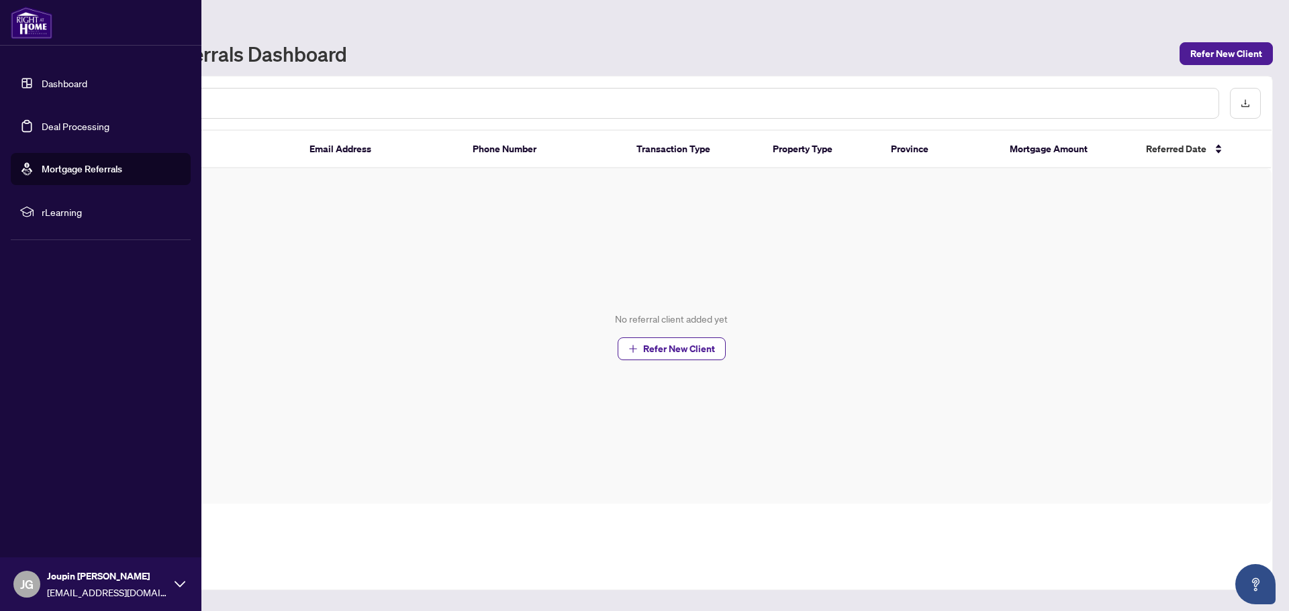  What do you see at coordinates (633, 349) in the screenshot?
I see `span: plus` at bounding box center [633, 349].